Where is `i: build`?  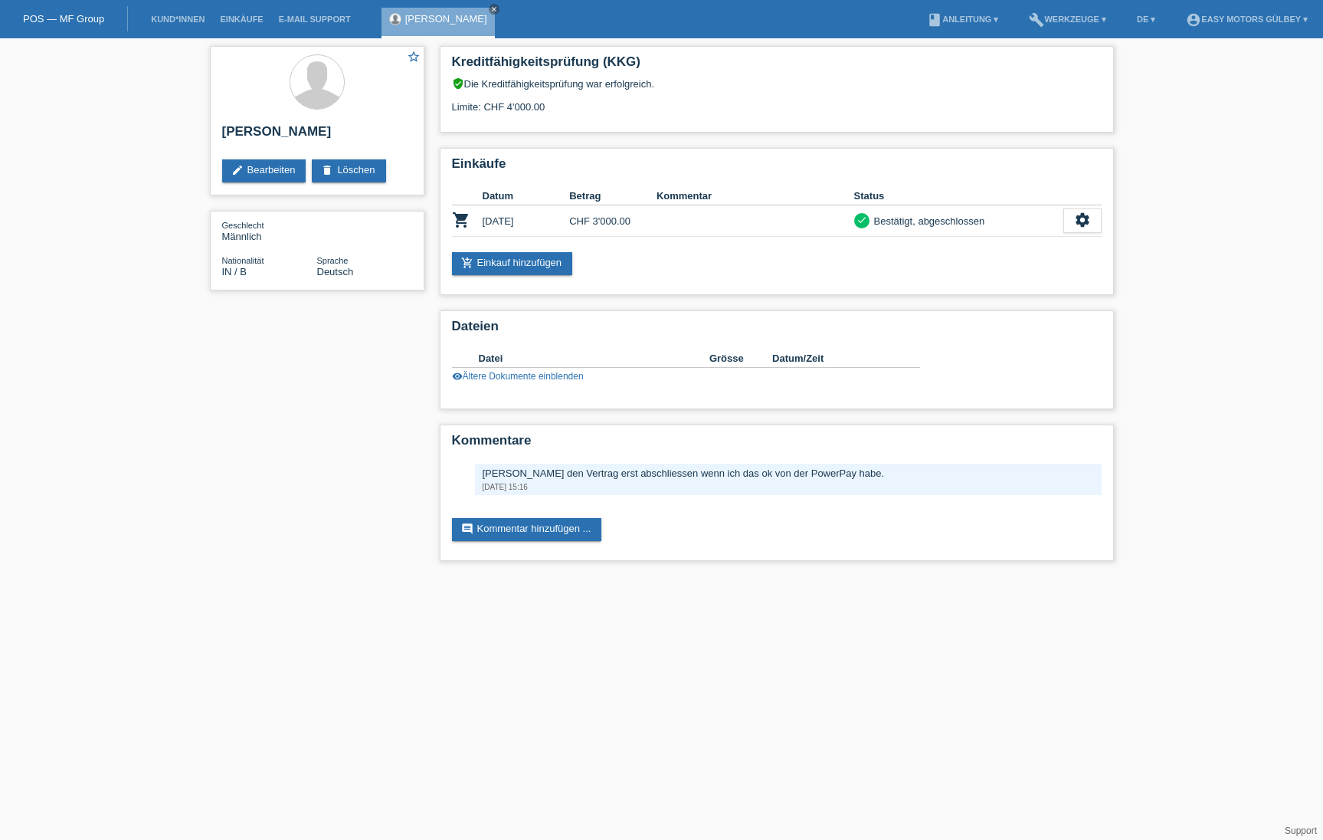 i: build is located at coordinates (1037, 20).